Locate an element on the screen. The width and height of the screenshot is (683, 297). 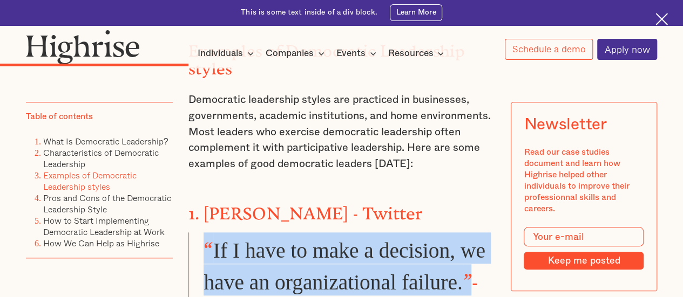
a: Learn More is located at coordinates (415, 12).